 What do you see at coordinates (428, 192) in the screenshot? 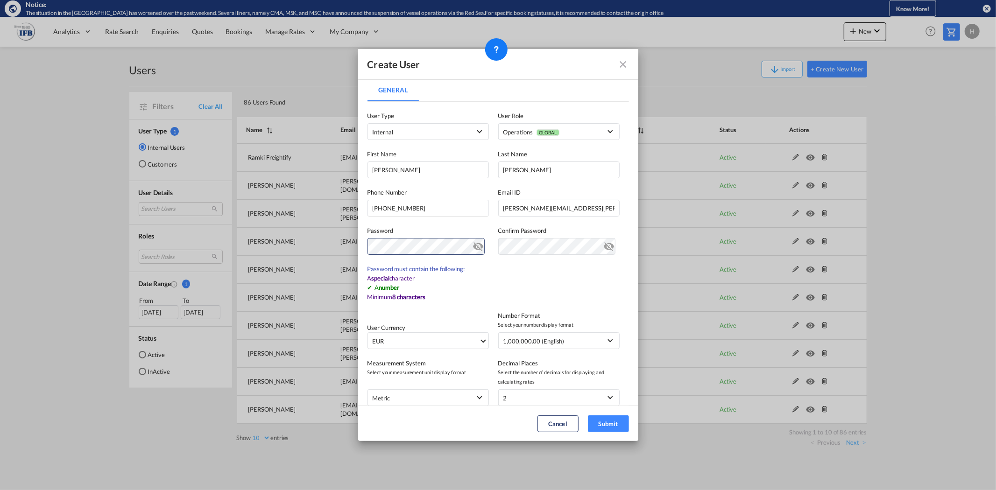
I see `label: Phone Number` at bounding box center [428, 192].